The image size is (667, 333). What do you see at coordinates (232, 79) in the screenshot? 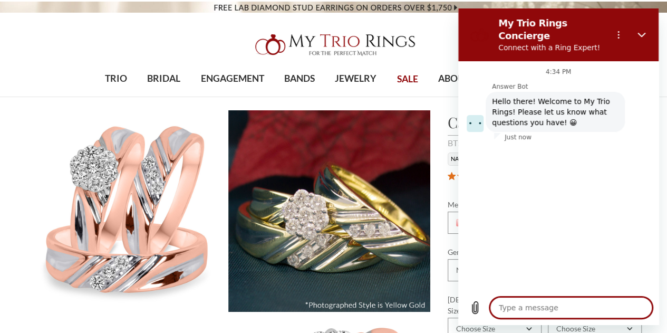
I see `a: ENGAGEMENT` at bounding box center [232, 79].